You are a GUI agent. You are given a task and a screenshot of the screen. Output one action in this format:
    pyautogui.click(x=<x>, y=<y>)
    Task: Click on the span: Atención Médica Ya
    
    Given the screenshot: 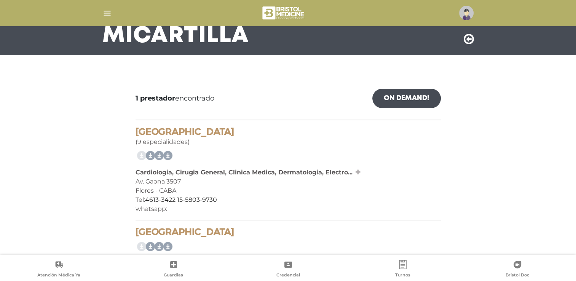 What is the action you would take?
    pyautogui.click(x=59, y=275)
    